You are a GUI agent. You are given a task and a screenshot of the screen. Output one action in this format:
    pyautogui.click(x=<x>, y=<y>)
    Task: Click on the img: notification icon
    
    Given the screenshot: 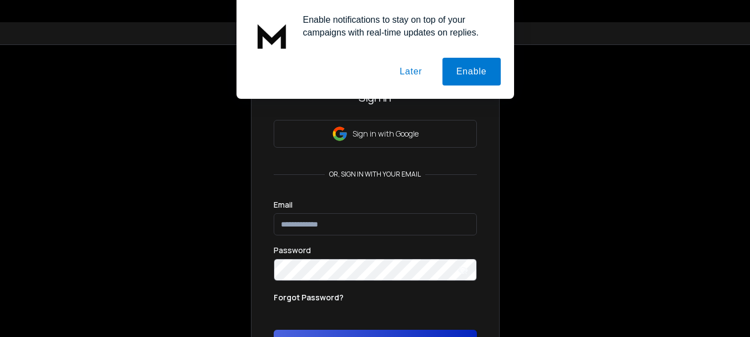 What is the action you would take?
    pyautogui.click(x=272, y=36)
    